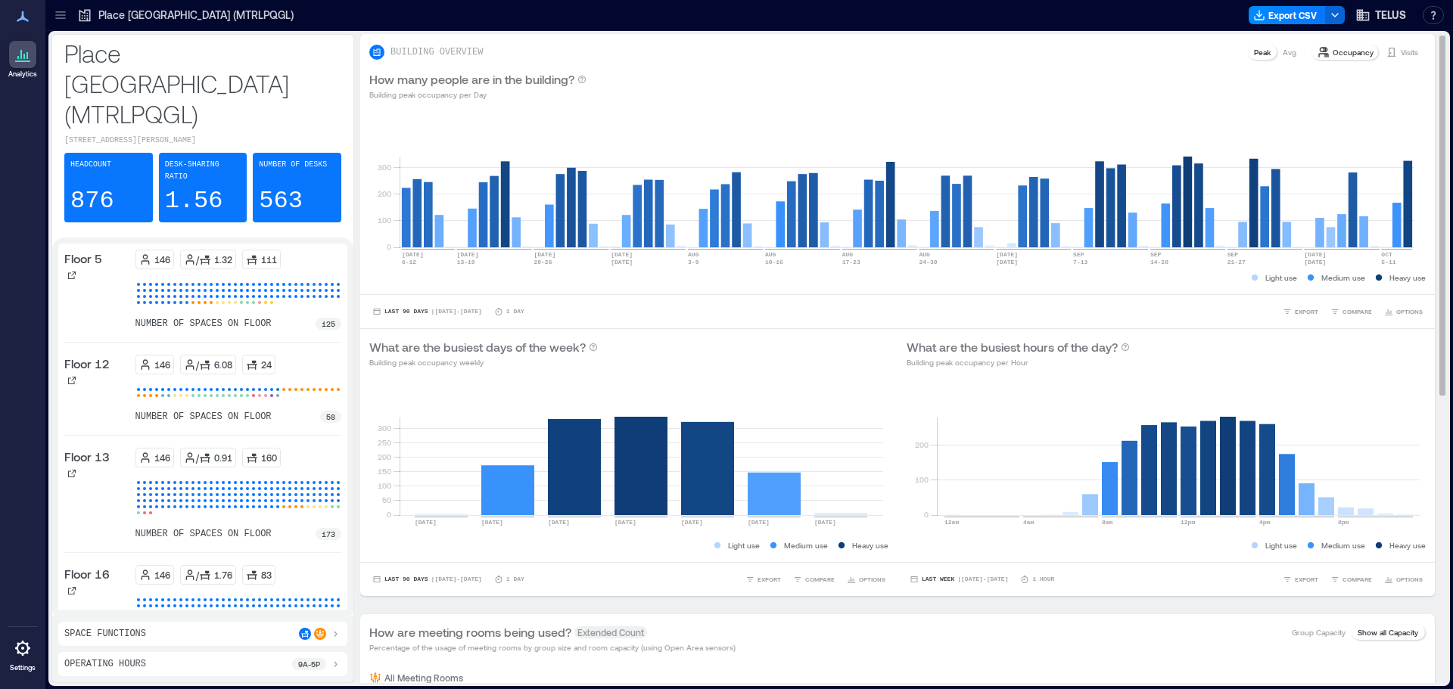 Image resolution: width=1453 pixels, height=689 pixels. Describe the element at coordinates (552, 648) in the screenshot. I see `p: Percentage of the usage of meeting rooms by group size and room capacity (using Open Area sensors)` at that location.